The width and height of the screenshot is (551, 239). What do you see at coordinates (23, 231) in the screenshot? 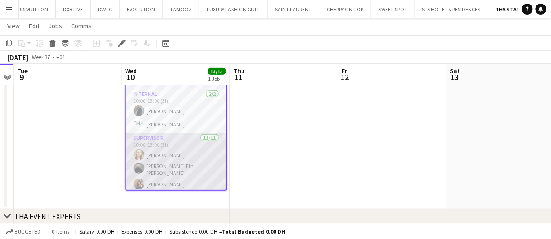
I see `button: Budgeted` at bounding box center [23, 231].